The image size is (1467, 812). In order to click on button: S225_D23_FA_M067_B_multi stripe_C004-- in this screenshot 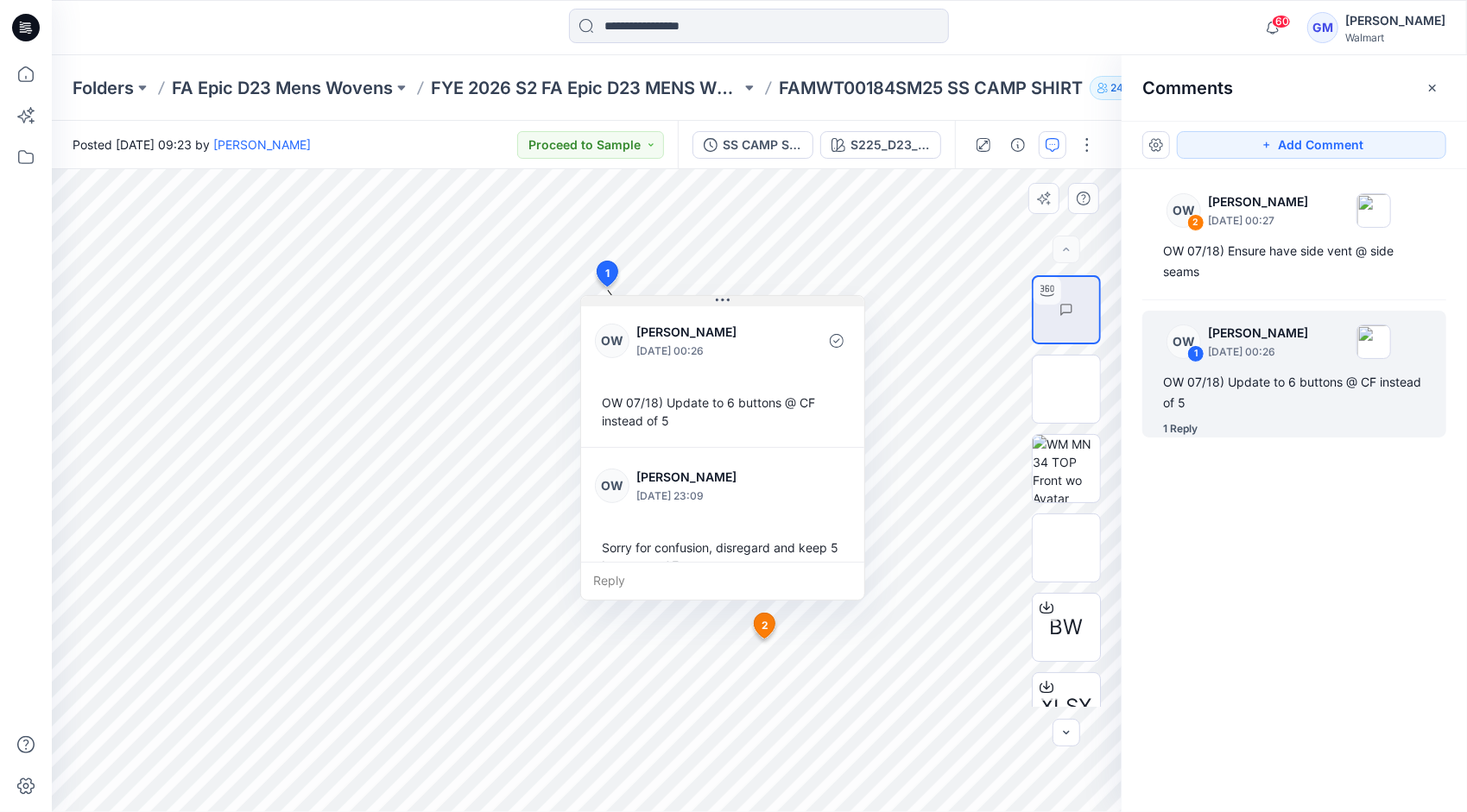, I will do `click(880, 145)`.